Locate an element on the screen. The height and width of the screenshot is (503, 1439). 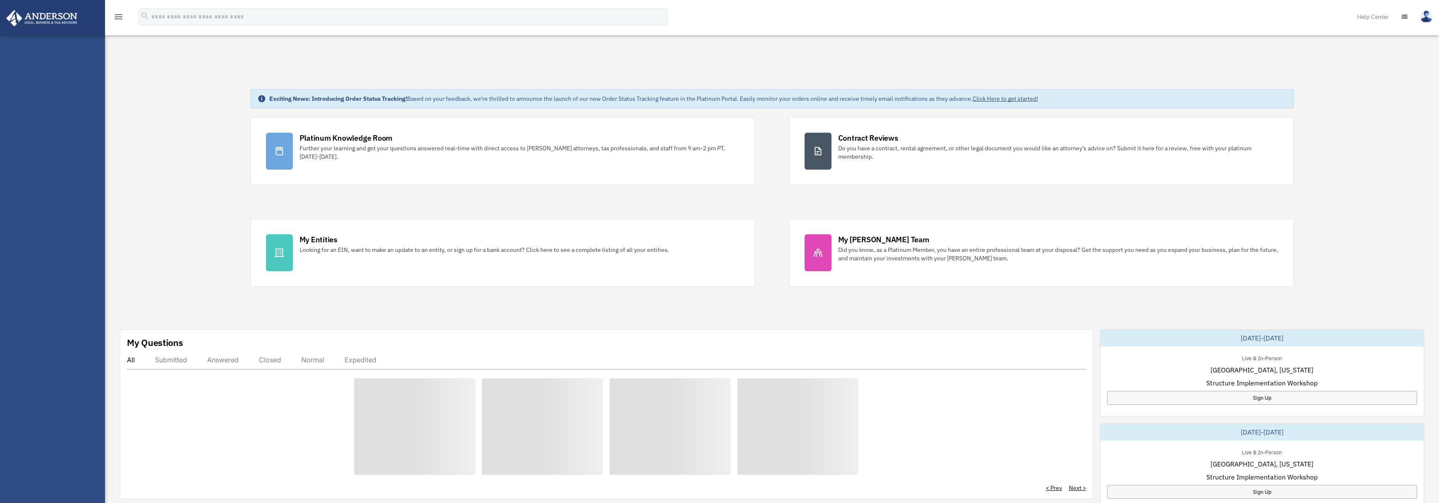
div: Platinum Knowledge Room is located at coordinates (346, 138).